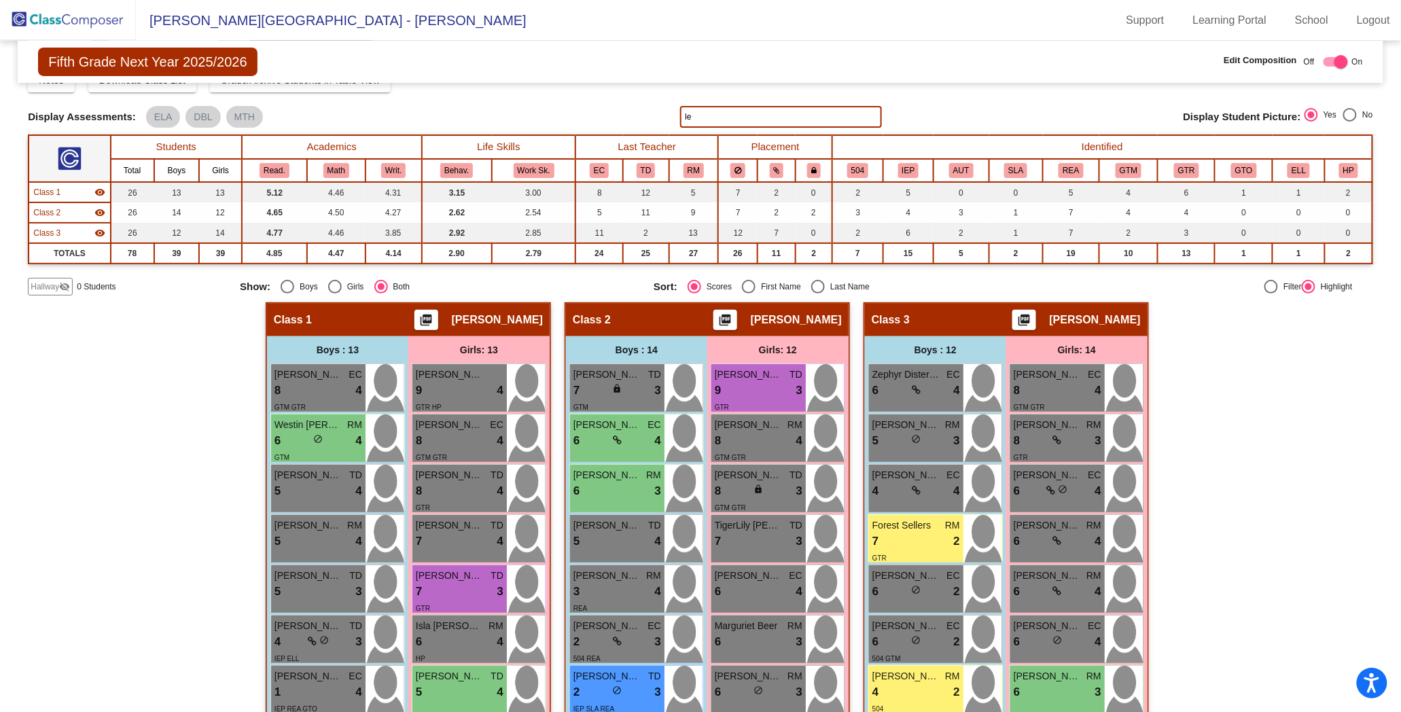 This screenshot has height=712, width=1401. What do you see at coordinates (1186, 171) in the screenshot?
I see `button: GTR` at bounding box center [1186, 171].